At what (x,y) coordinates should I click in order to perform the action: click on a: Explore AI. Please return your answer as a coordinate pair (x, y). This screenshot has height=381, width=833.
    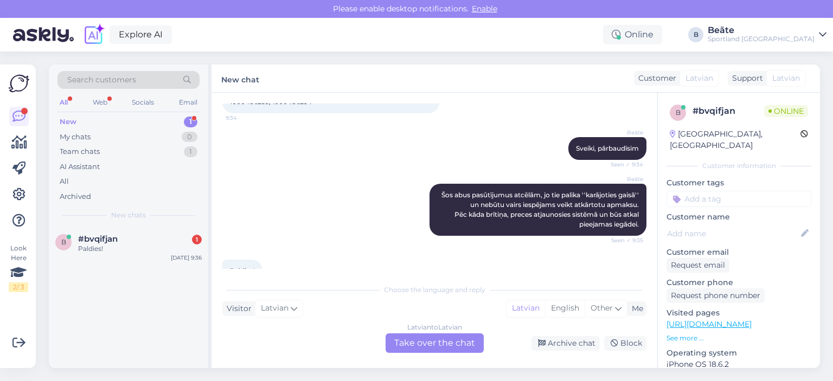
    Looking at the image, I should click on (140, 35).